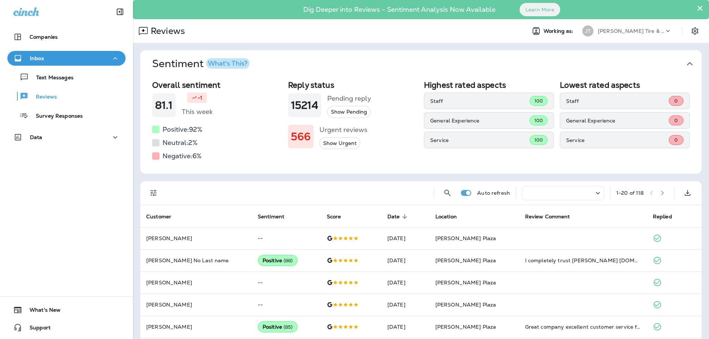 The height and width of the screenshot is (339, 709). Describe the element at coordinates (288, 261) in the screenshot. I see `span: ( 88 )` at that location.